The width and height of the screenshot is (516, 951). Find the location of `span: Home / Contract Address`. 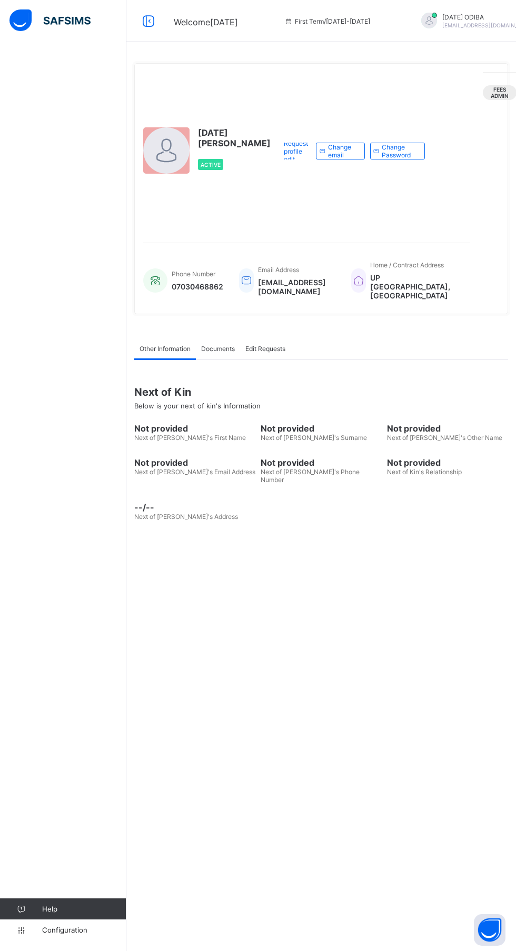

span: Home / Contract Address is located at coordinates (407, 265).